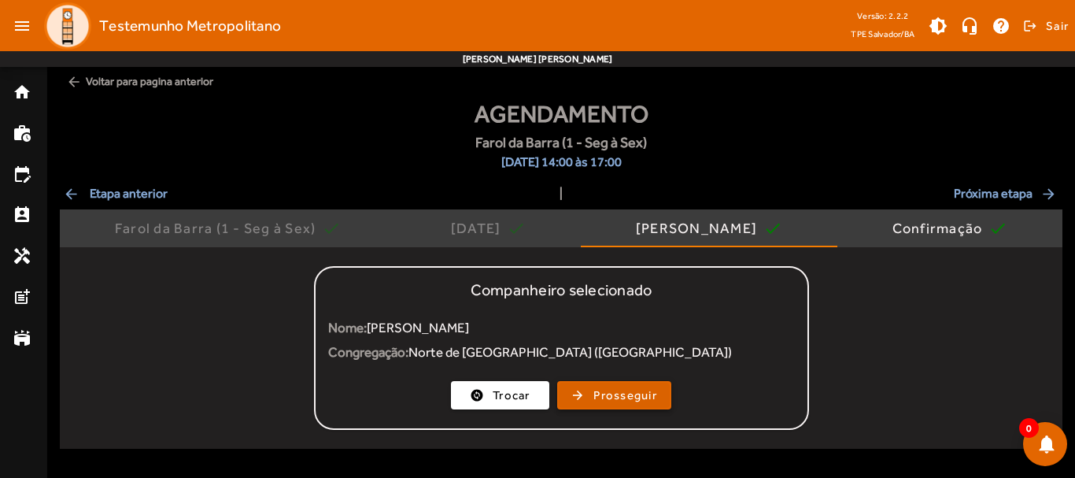 The width and height of the screenshot is (1075, 478). Describe the element at coordinates (22, 338) in the screenshot. I see `mat-icon: stadium` at that location.